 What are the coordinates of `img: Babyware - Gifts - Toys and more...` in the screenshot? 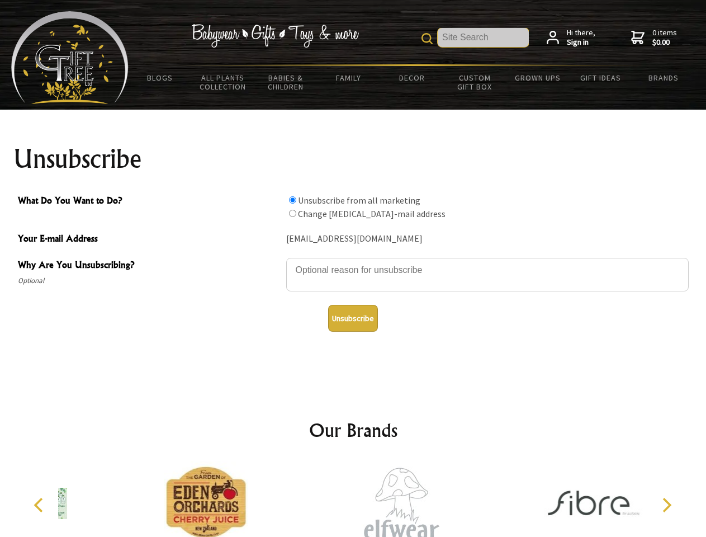 It's located at (70, 58).